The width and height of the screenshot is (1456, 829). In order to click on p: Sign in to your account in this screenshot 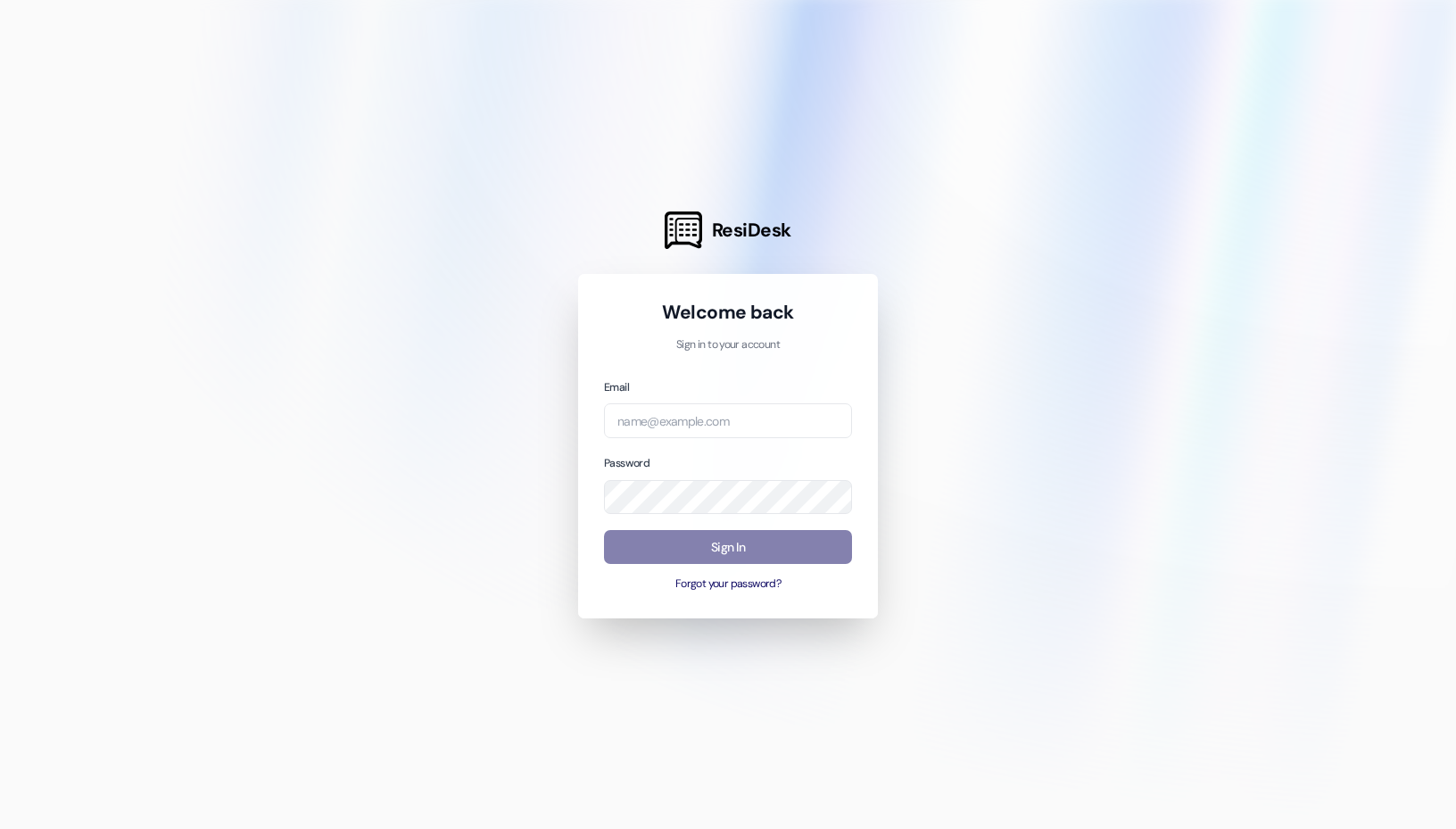, I will do `click(728, 345)`.